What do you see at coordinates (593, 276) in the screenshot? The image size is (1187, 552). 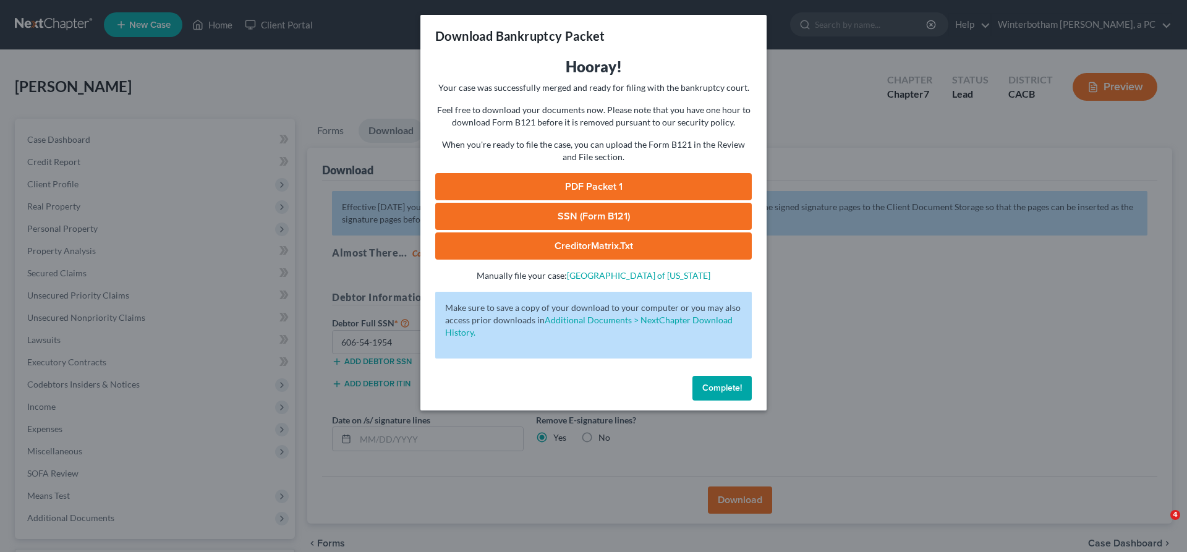 I see `p: Manually file your case:` at bounding box center [593, 276].